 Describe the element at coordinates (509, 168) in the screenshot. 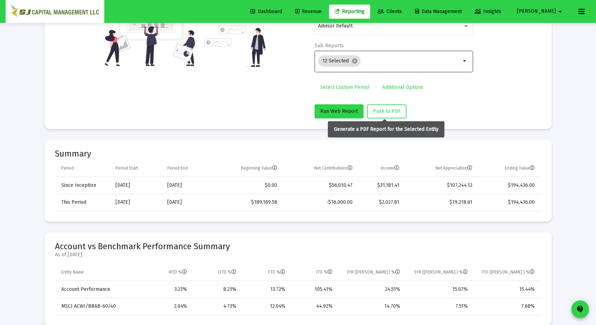

I see `td: Column Ending Value` at that location.